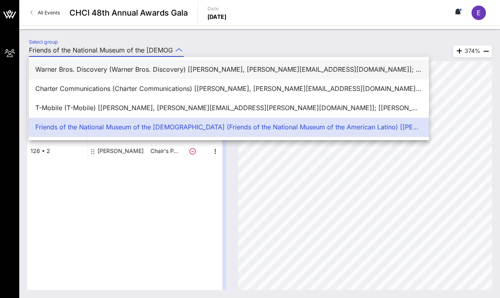 This screenshot has width=500, height=298. I want to click on label: Select group, so click(43, 42).